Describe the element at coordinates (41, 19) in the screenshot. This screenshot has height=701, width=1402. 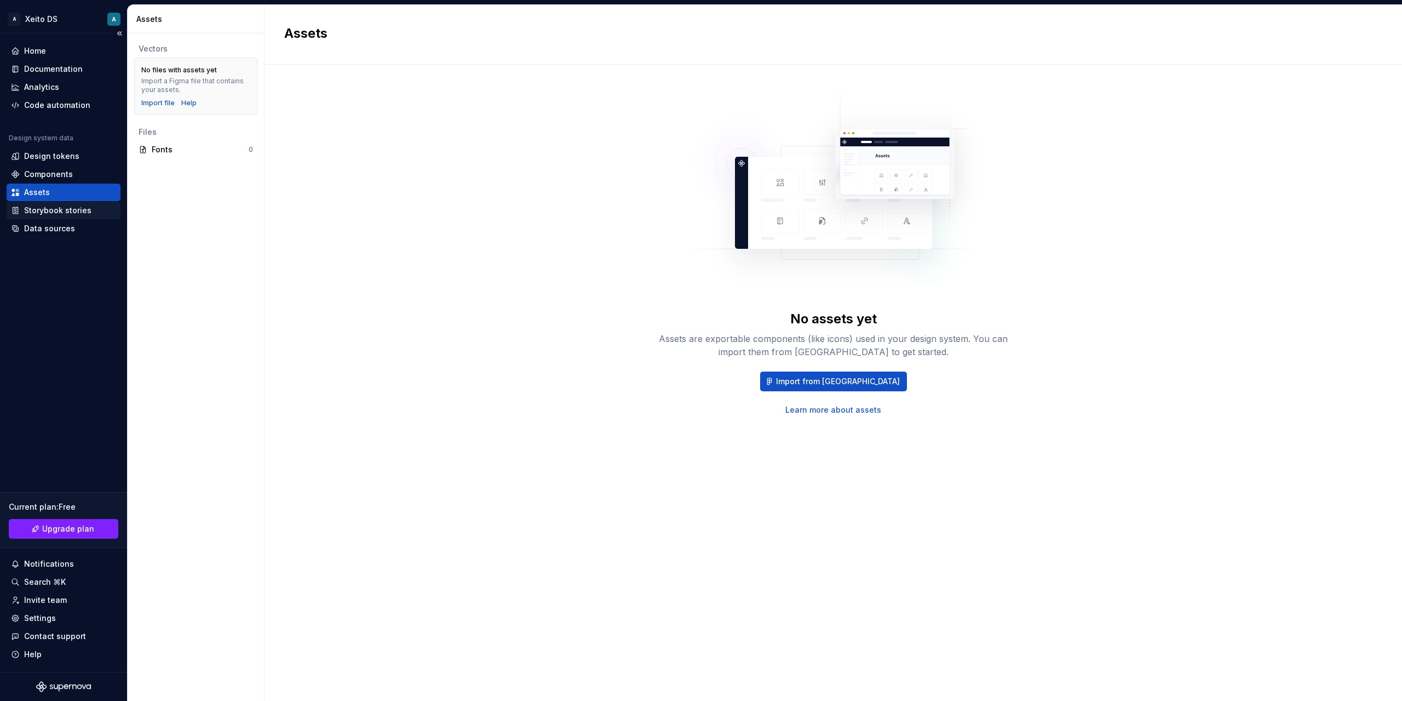
I see `div: Xeito DS` at that location.